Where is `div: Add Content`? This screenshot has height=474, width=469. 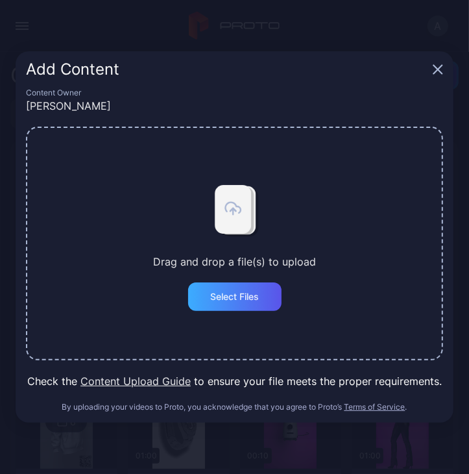
div: Add Content is located at coordinates (226, 69).